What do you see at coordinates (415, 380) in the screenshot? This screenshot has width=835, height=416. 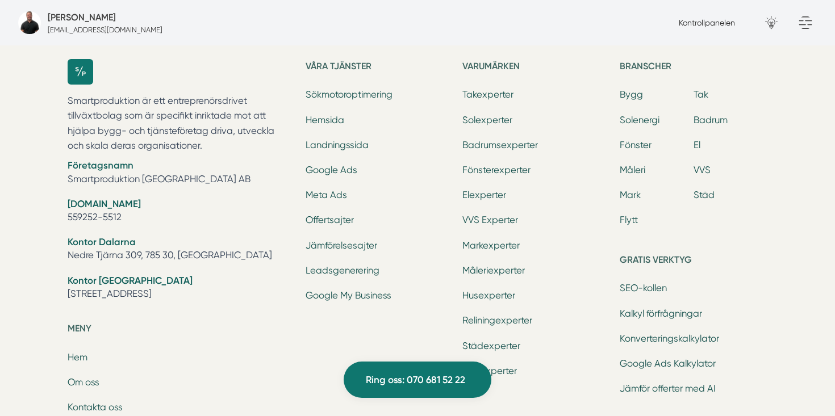 I see `span: Ring oss: 070 681 52 22` at bounding box center [415, 380].